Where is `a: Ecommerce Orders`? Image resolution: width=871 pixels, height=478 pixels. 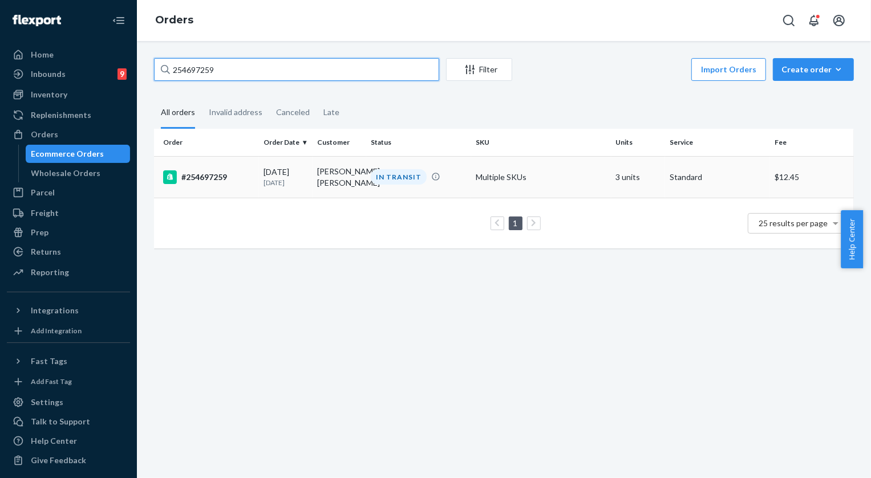
a: Ecommerce Orders is located at coordinates (78, 154).